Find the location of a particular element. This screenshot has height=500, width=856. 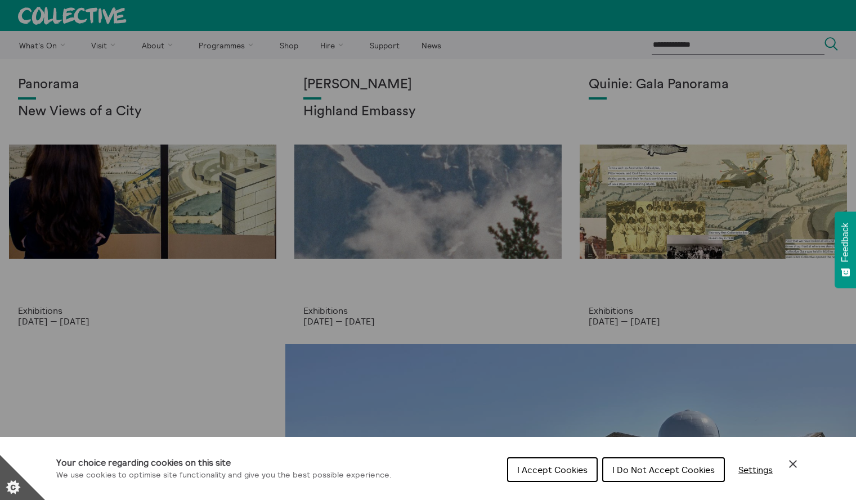

span: I Do Not Accept Cookies is located at coordinates (663, 470).